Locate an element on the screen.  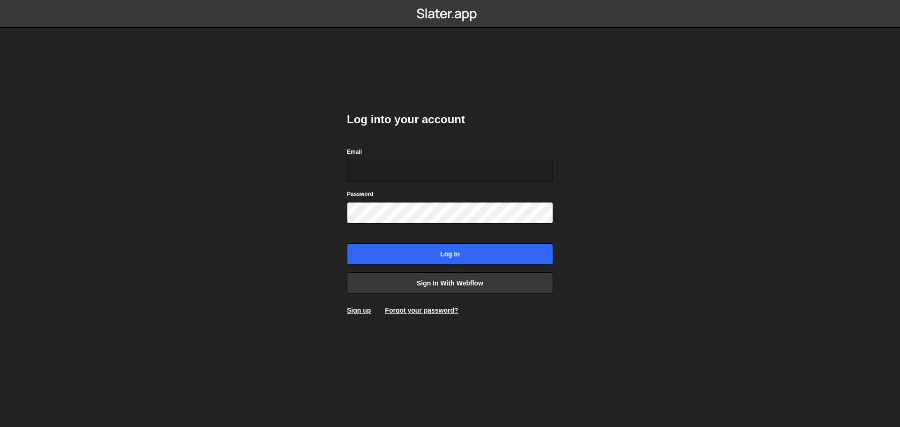
a: Sign up is located at coordinates (359, 310).